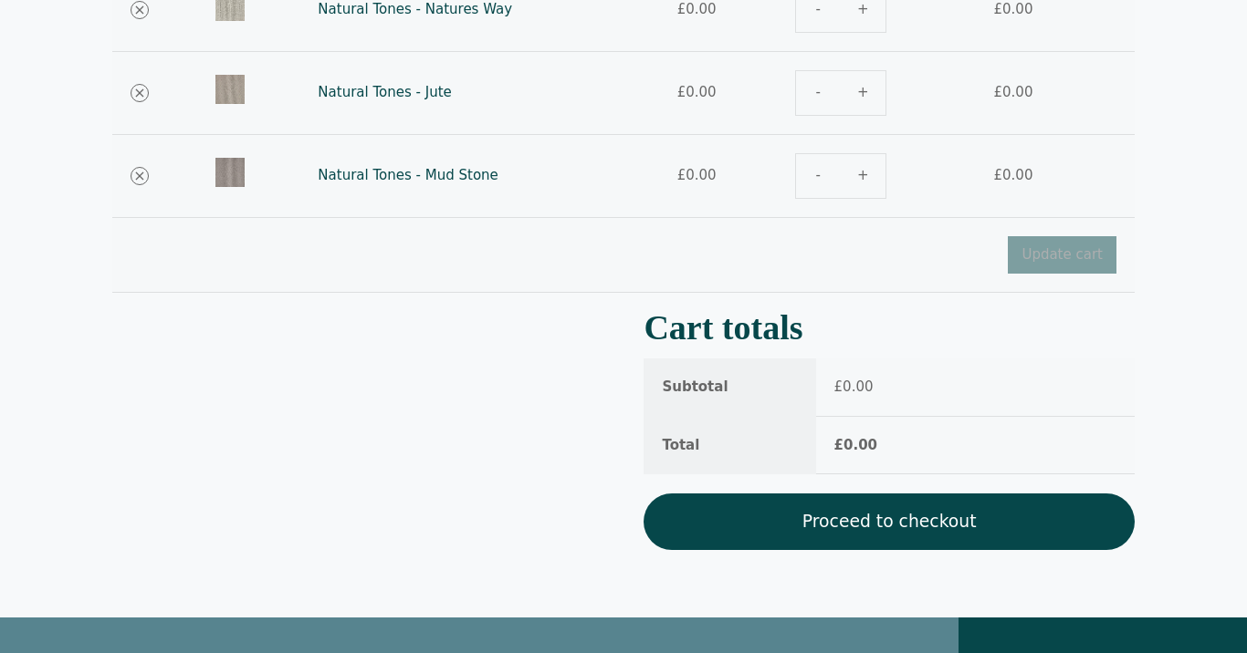 The width and height of the screenshot is (1247, 653). I want to click on th: Subtotal, so click(729, 388).